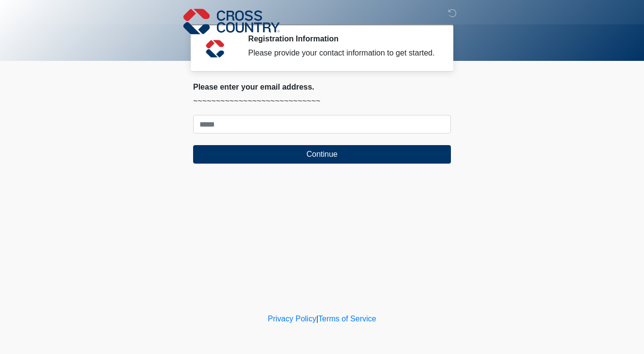 This screenshot has width=644, height=354. What do you see at coordinates (347, 318) in the screenshot?
I see `a: Terms of Service` at bounding box center [347, 318].